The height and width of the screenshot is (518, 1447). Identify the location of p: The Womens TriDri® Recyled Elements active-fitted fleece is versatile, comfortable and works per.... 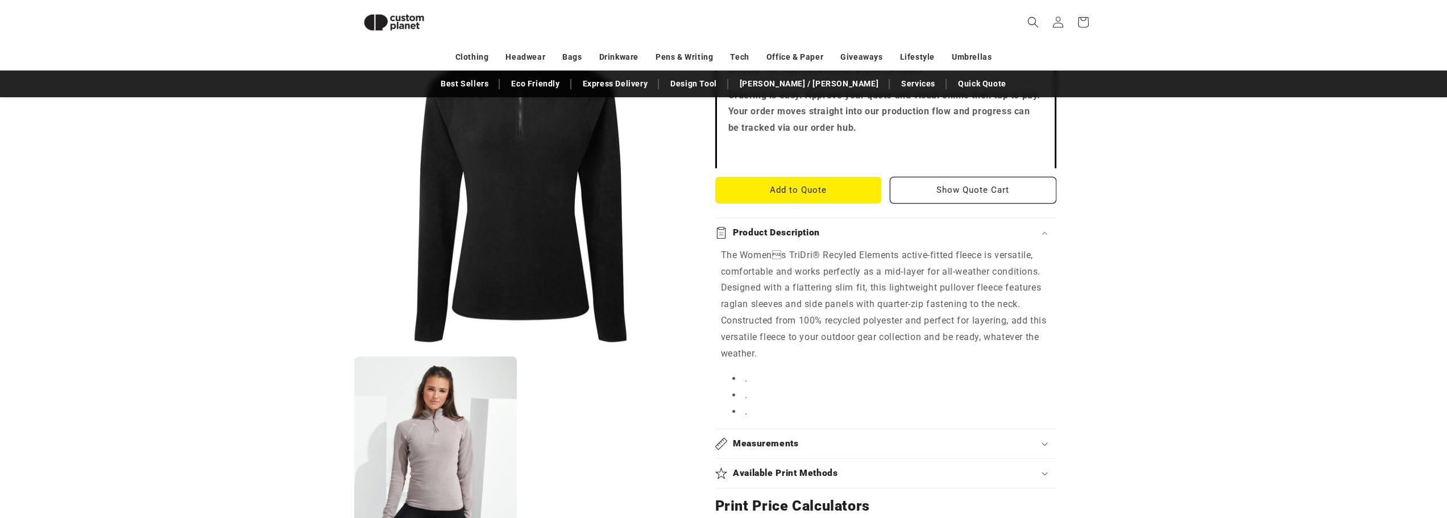
(886, 305).